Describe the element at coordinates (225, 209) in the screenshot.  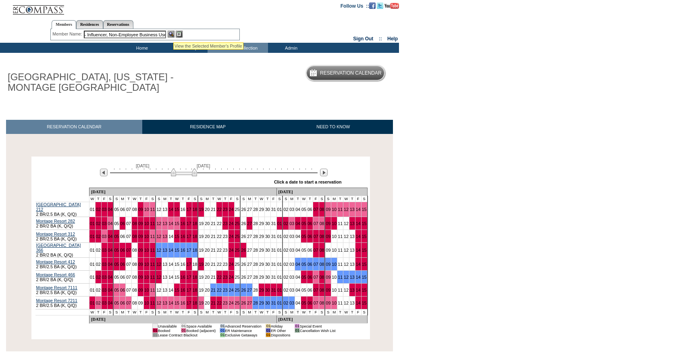
I see `a: 23` at that location.